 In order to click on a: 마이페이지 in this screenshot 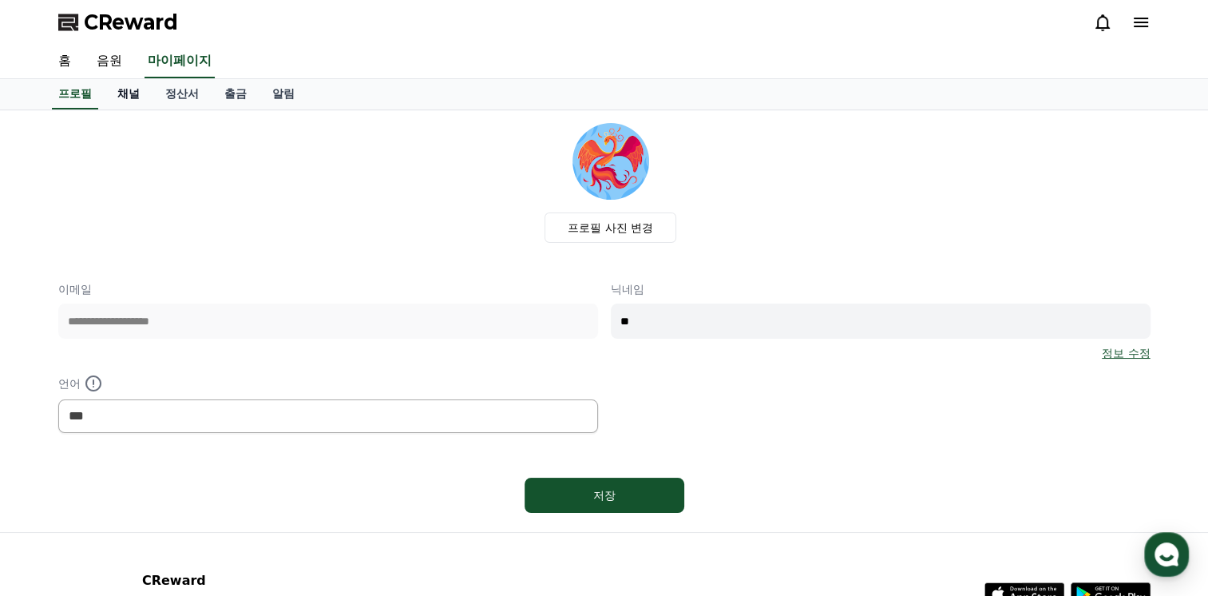, I will do `click(180, 61)`.